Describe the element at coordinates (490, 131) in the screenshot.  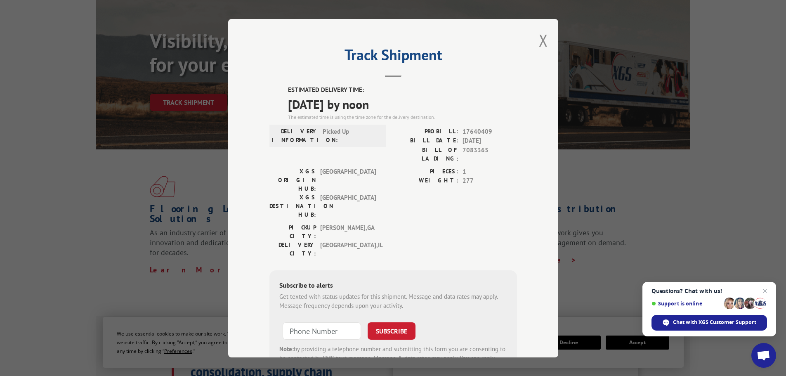
I see `span: 17640409` at that location.